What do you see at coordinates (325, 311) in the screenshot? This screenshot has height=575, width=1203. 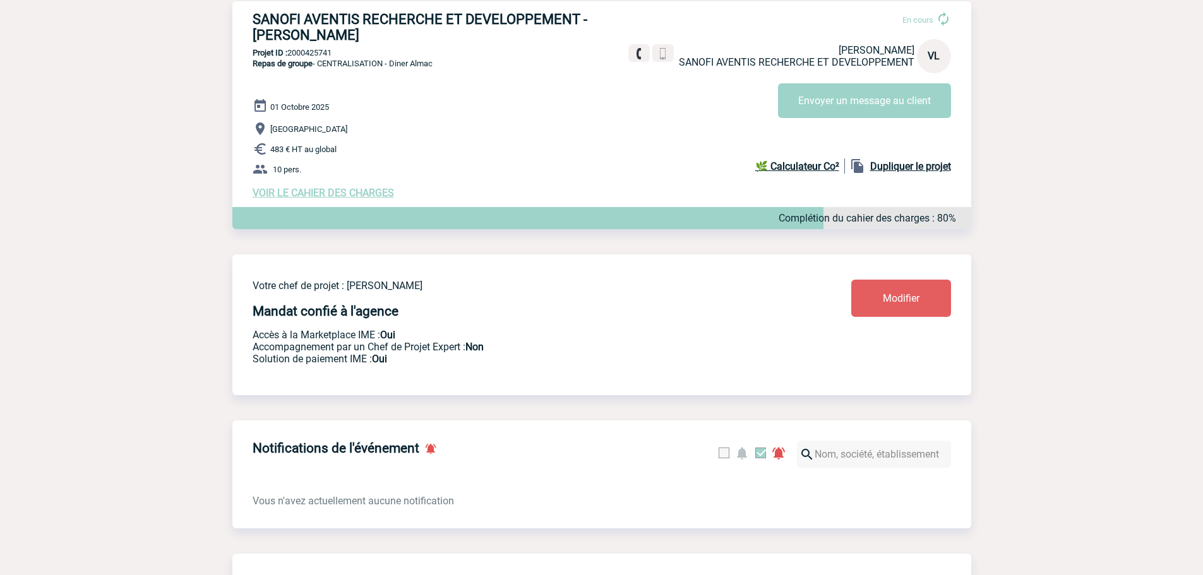 I see `h4: Mandat confié à l'agence` at bounding box center [325, 311].